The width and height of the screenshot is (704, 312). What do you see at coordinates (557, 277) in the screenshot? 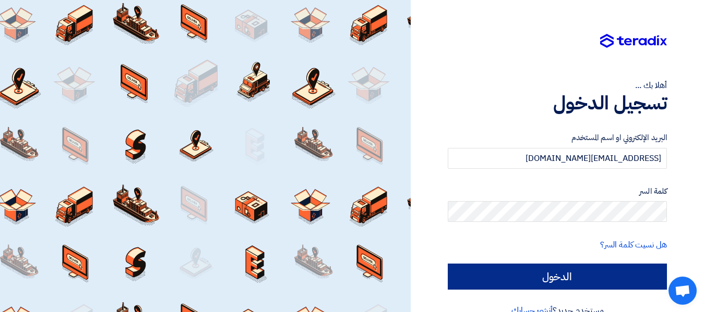
I see `input: الدخول` at bounding box center [557, 277].